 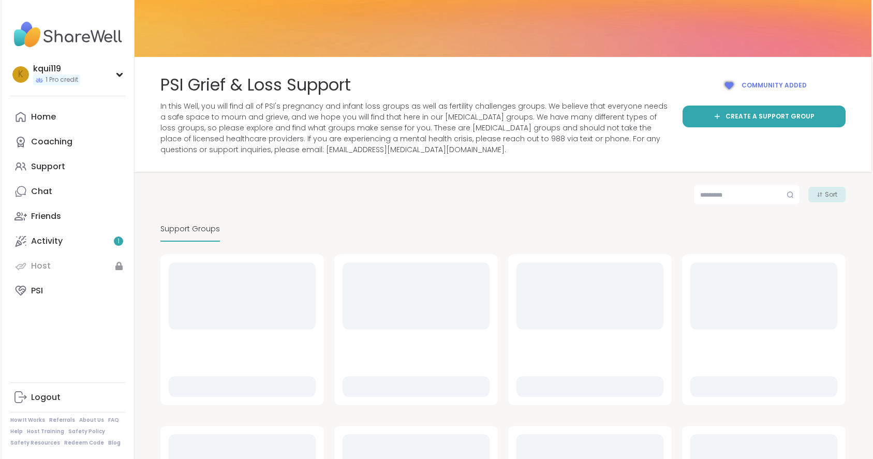 What do you see at coordinates (770, 116) in the screenshot?
I see `span: Create a support group` at bounding box center [770, 116].